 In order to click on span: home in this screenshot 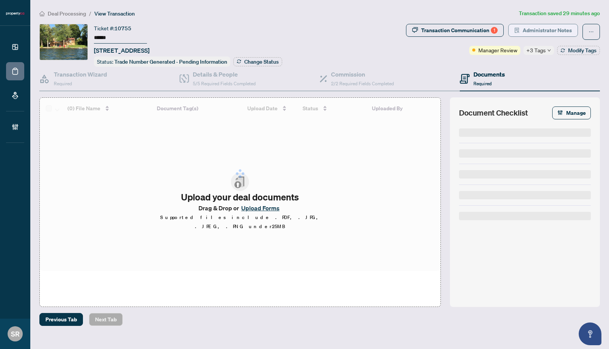, I will do `click(42, 14)`.